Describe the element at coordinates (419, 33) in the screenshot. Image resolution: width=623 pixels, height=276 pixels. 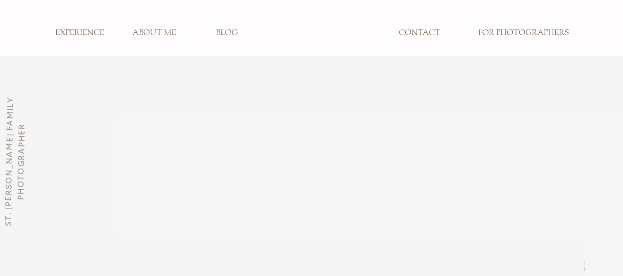
I see `a: CONTACT` at that location.